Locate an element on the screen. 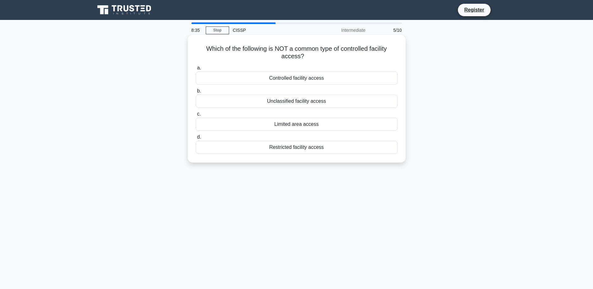 The width and height of the screenshot is (593, 289). h5: Which of the following is NOT a common type of controlled facility access? is located at coordinates (297, 53).